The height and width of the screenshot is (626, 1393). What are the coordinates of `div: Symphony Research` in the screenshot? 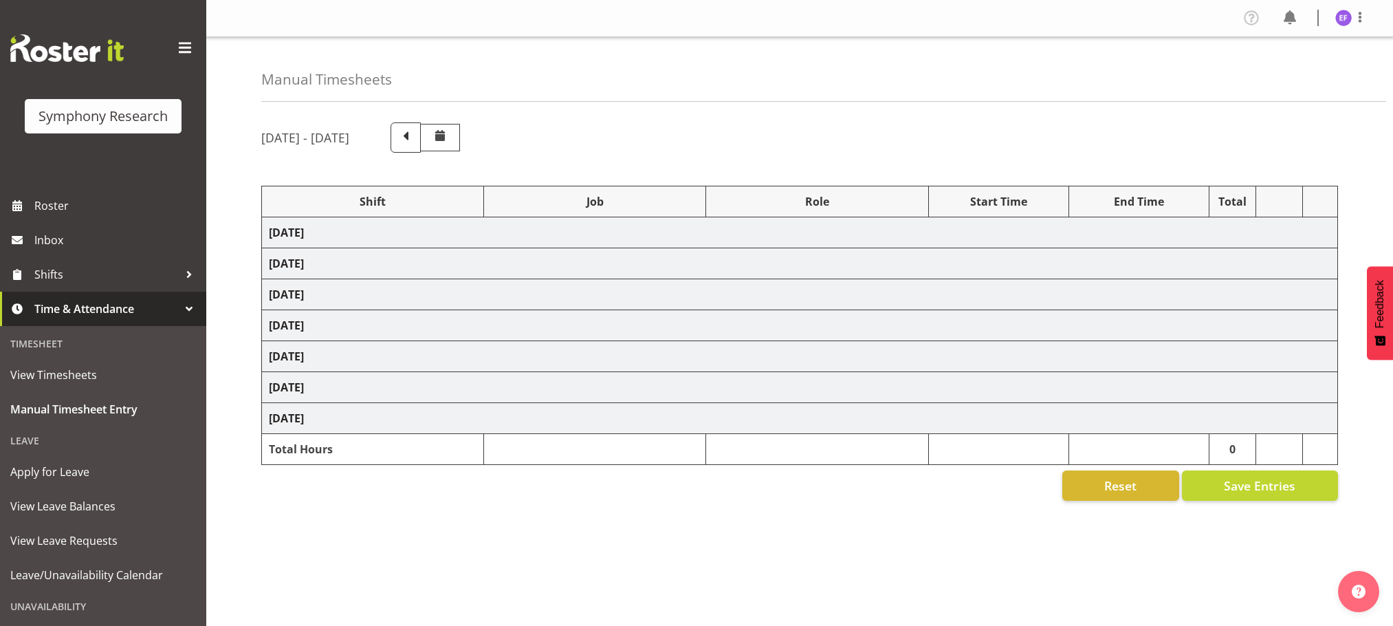 It's located at (103, 116).